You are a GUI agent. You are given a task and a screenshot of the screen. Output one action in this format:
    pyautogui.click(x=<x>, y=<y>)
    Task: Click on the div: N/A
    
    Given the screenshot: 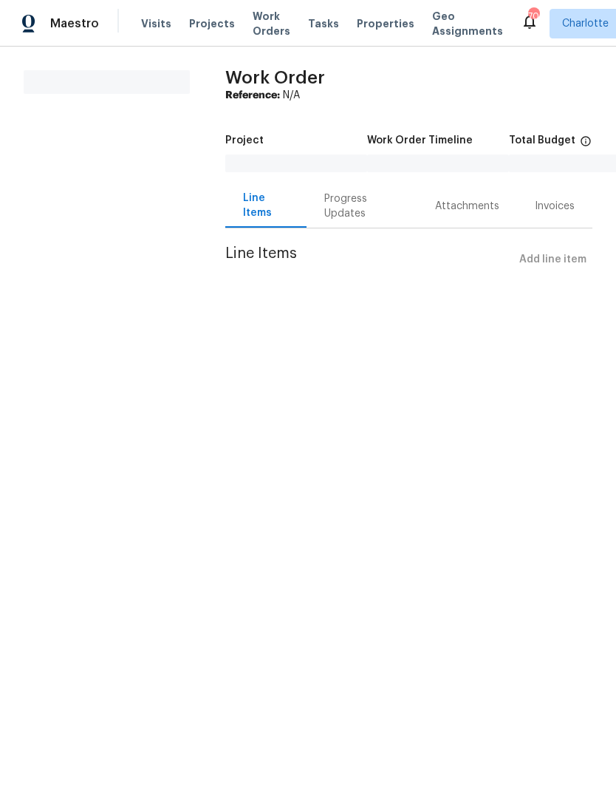 What is the action you would take?
    pyautogui.click(x=409, y=95)
    